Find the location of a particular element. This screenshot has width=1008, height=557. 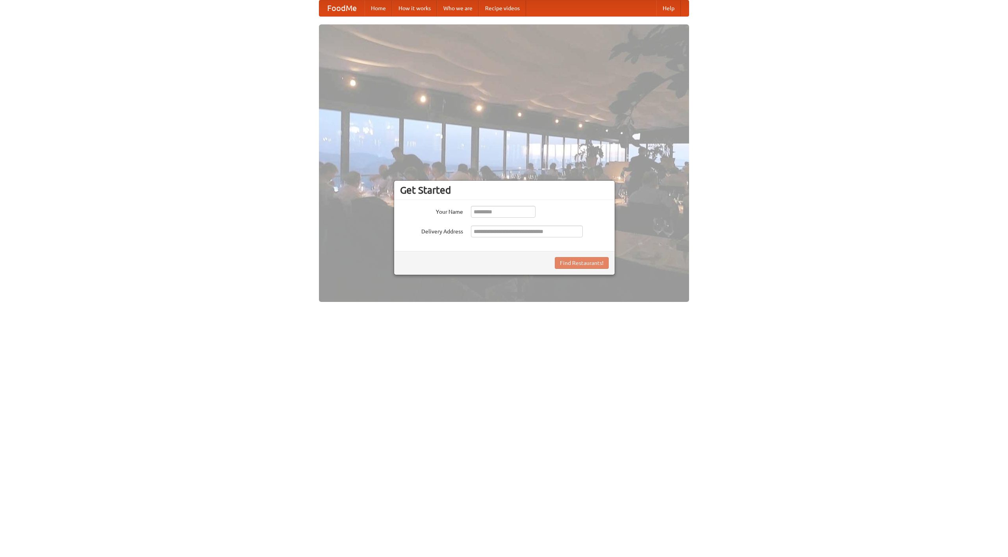

a: FoodMe is located at coordinates (342, 8).